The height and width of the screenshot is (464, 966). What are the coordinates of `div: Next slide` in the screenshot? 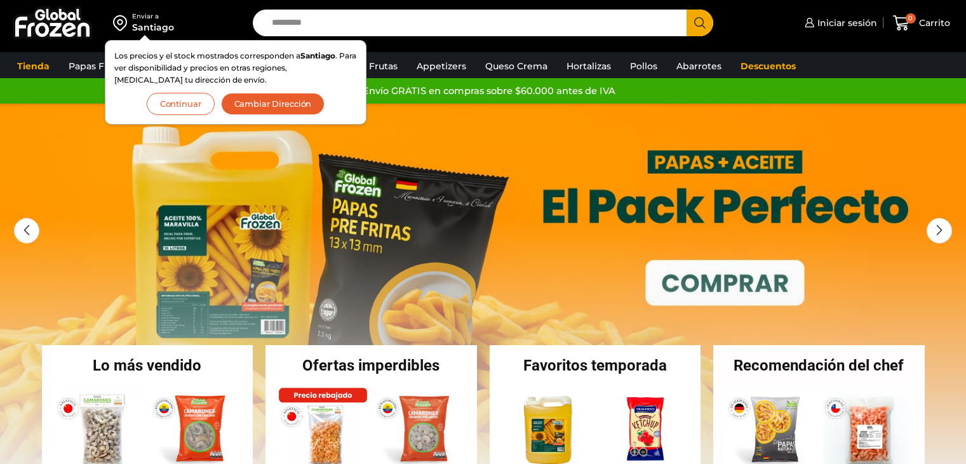 It's located at (939, 231).